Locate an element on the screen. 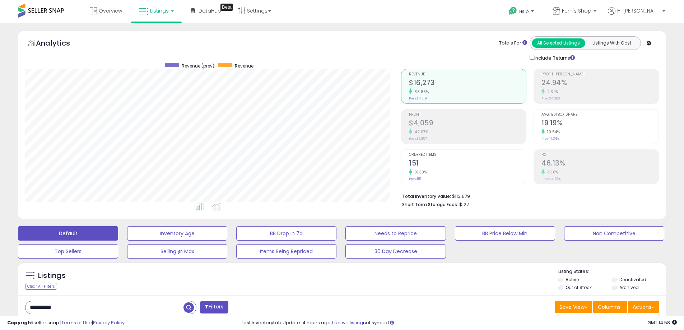  button: Columns is located at coordinates (610, 307).